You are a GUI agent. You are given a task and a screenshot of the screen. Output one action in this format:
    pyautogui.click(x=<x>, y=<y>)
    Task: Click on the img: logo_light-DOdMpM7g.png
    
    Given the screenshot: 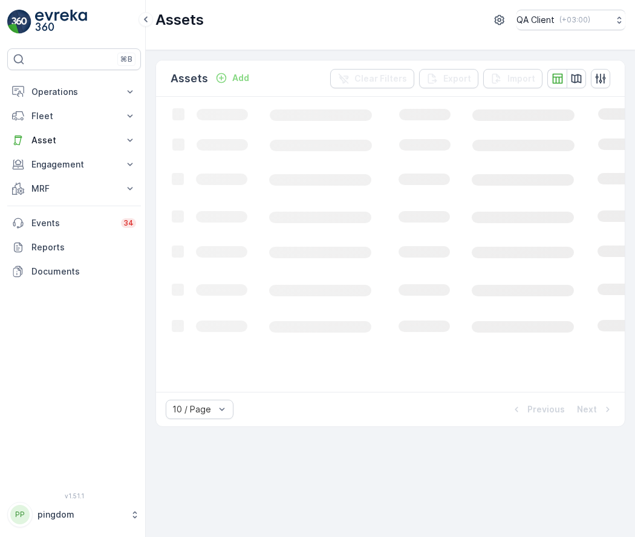 What is the action you would take?
    pyautogui.click(x=61, y=22)
    